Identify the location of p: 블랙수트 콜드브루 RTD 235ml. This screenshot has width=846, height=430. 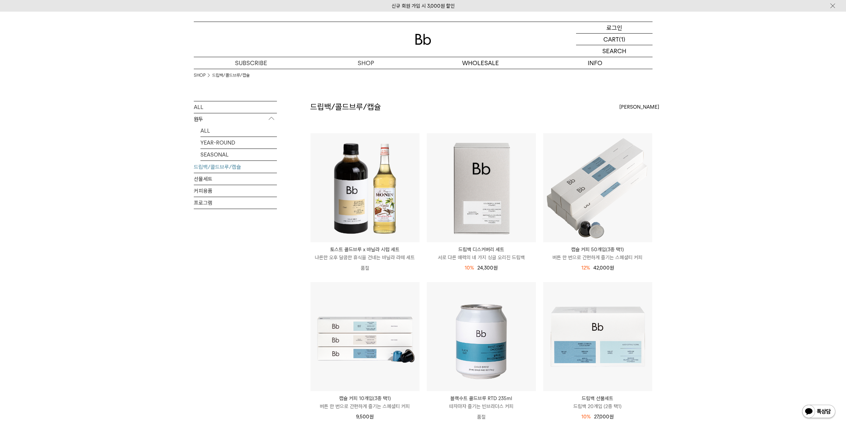
(482, 399).